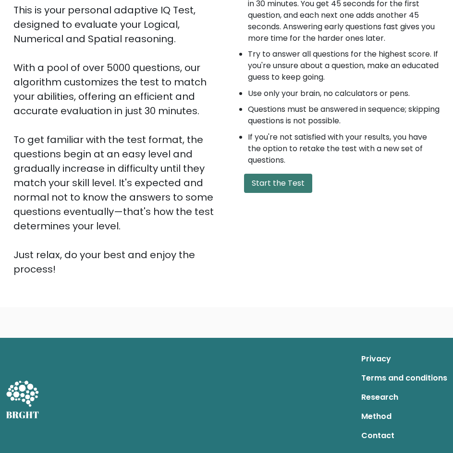 The width and height of the screenshot is (453, 453). Describe the element at coordinates (344, 115) in the screenshot. I see `li: Questions must be answered in sequence; skipping questions is not possible.` at that location.